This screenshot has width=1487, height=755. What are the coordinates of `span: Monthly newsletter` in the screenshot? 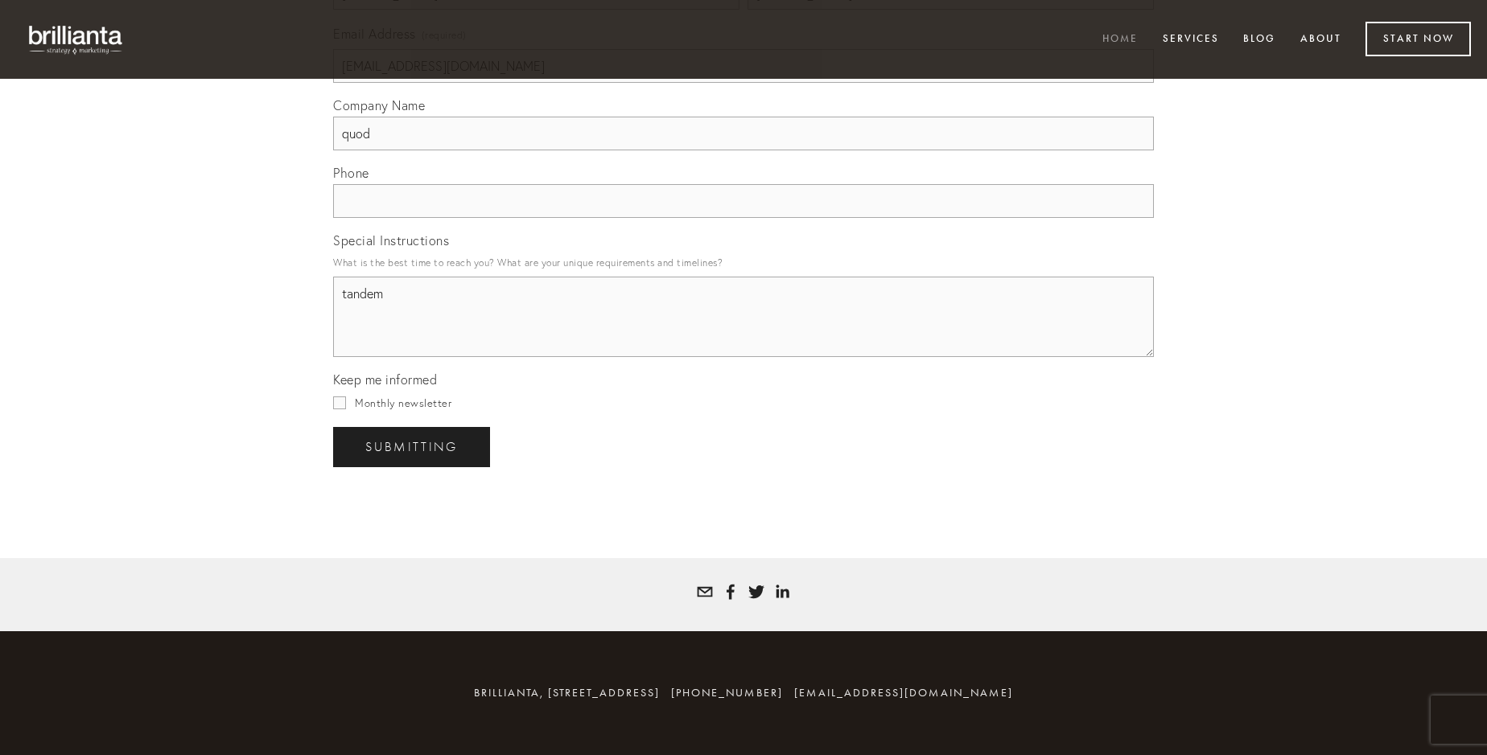 It's located at (403, 403).